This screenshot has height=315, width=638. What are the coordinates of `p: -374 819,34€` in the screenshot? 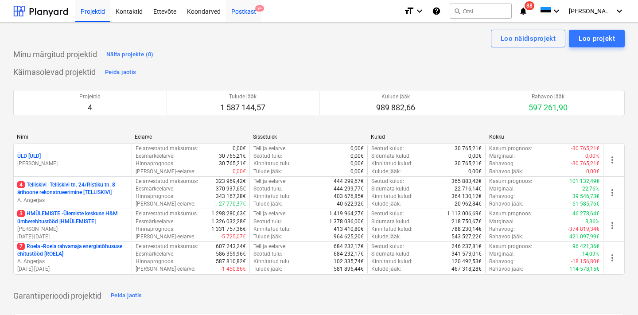 It's located at (584, 229).